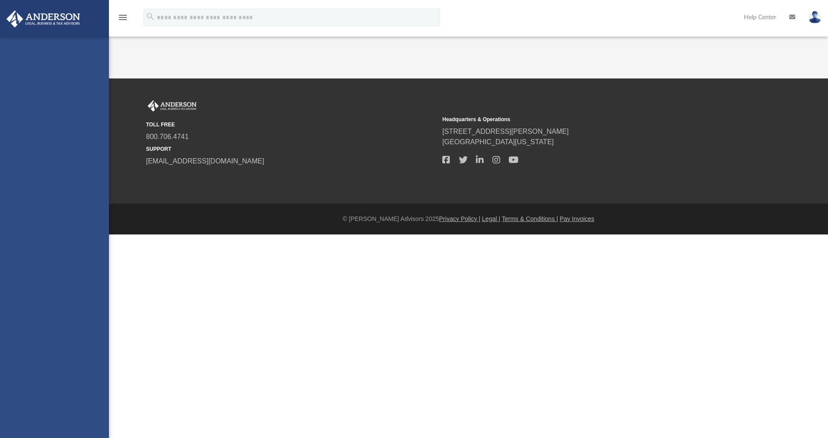 This screenshot has width=828, height=438. Describe the element at coordinates (530, 219) in the screenshot. I see `a: Terms & Conditions |` at that location.